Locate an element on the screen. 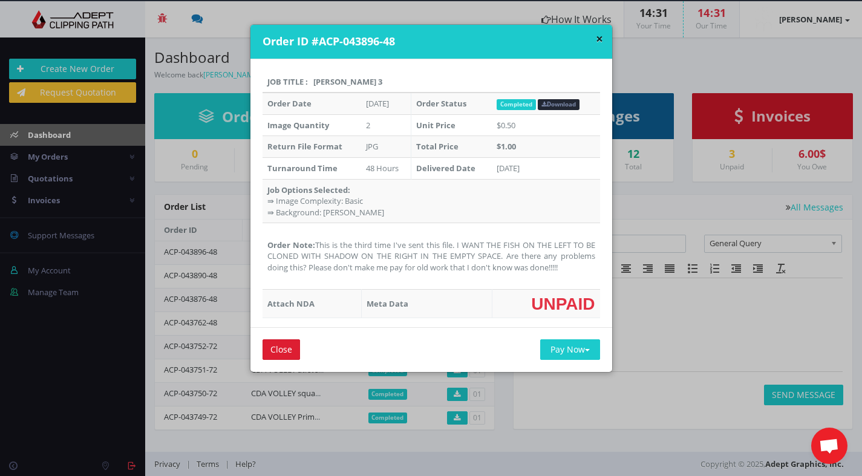 This screenshot has height=476, width=862. td: JPG is located at coordinates (386, 147).